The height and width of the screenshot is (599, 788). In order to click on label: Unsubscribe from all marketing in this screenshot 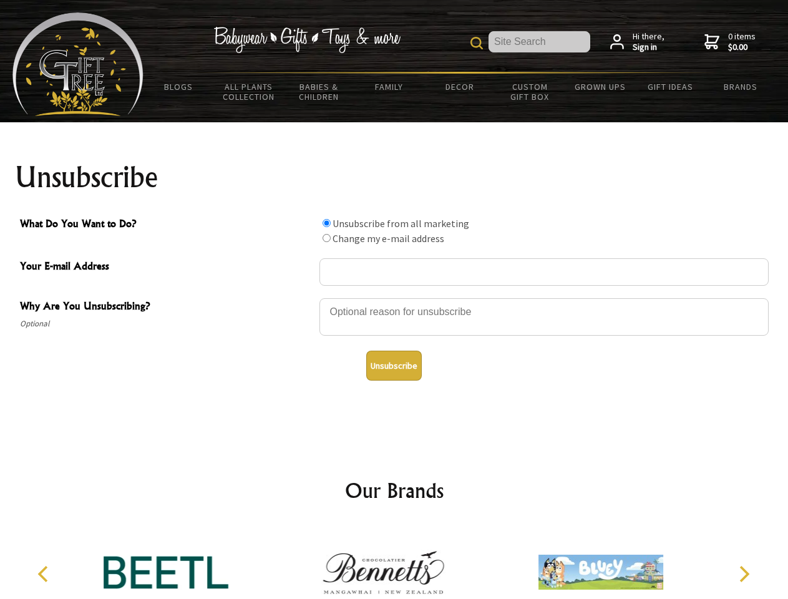, I will do `click(401, 223)`.